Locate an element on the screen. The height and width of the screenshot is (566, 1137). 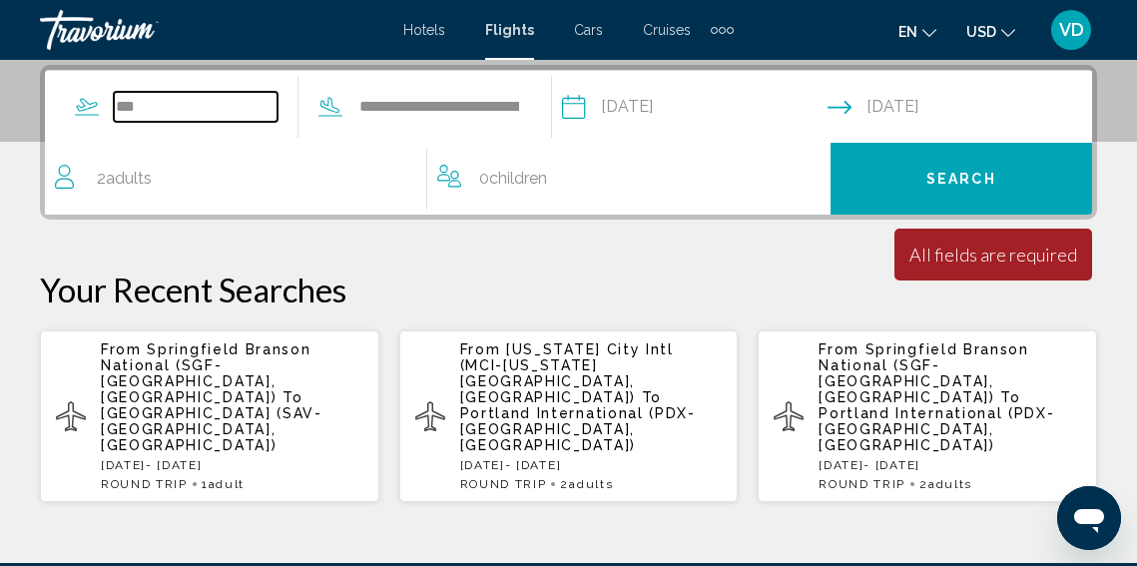
button: Depart date: Sep 3, 2025 is located at coordinates (695, 107).